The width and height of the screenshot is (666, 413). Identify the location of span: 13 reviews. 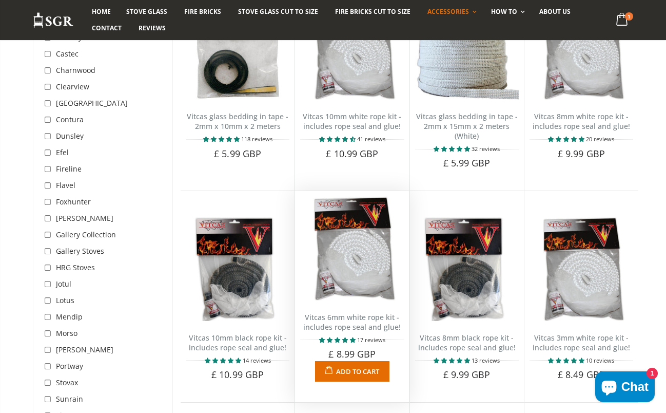
(486, 360).